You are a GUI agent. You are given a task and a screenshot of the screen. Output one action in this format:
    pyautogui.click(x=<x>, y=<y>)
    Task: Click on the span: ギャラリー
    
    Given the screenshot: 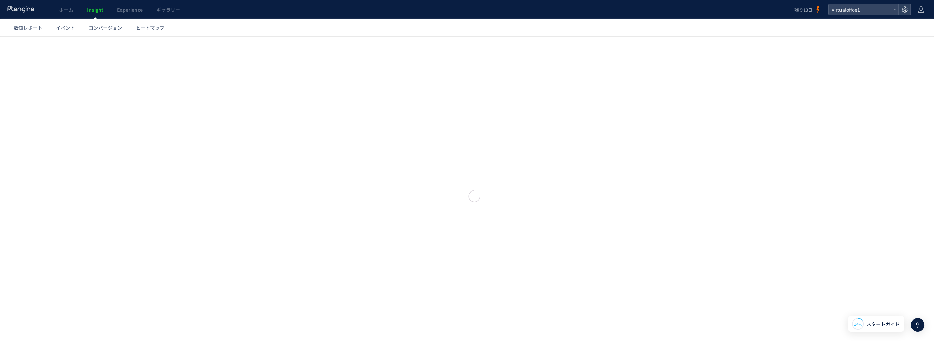 What is the action you would take?
    pyautogui.click(x=168, y=10)
    